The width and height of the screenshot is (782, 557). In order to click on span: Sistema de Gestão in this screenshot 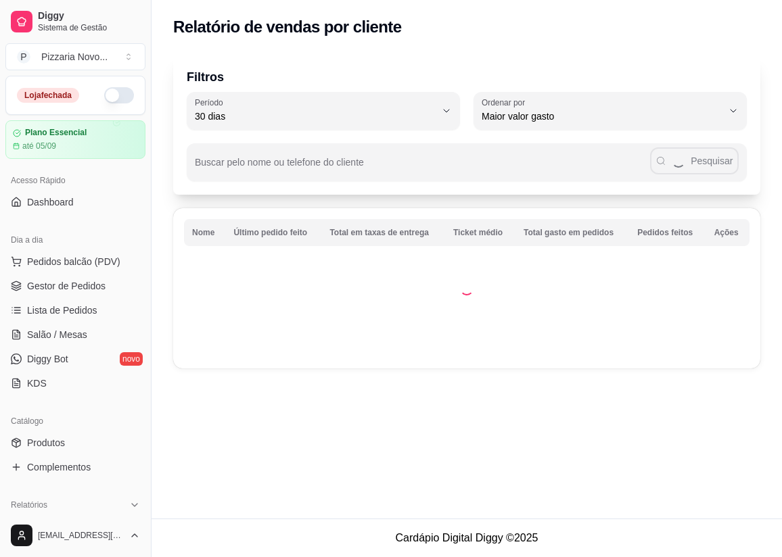, I will do `click(89, 28)`.